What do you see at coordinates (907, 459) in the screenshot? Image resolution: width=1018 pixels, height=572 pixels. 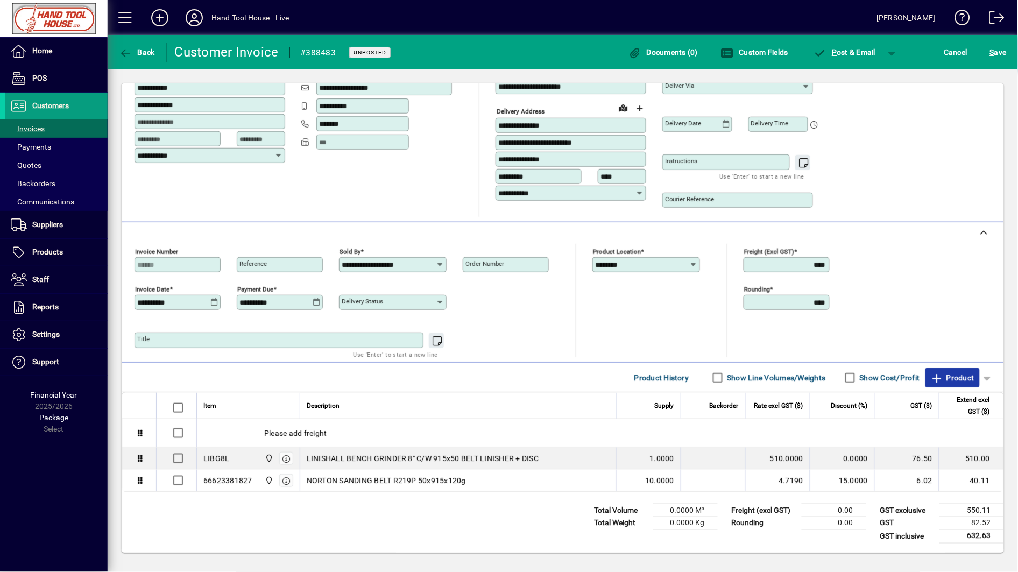 I see `td: 76.50` at bounding box center [907, 459].